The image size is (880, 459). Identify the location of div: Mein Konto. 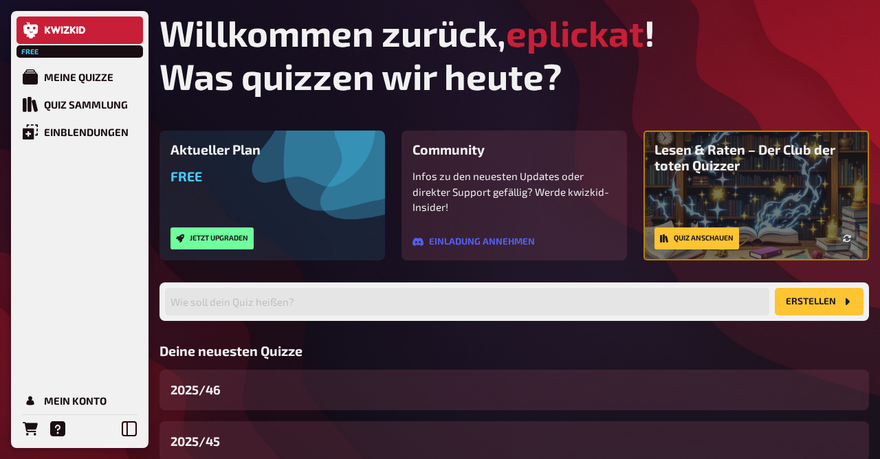
(75, 401).